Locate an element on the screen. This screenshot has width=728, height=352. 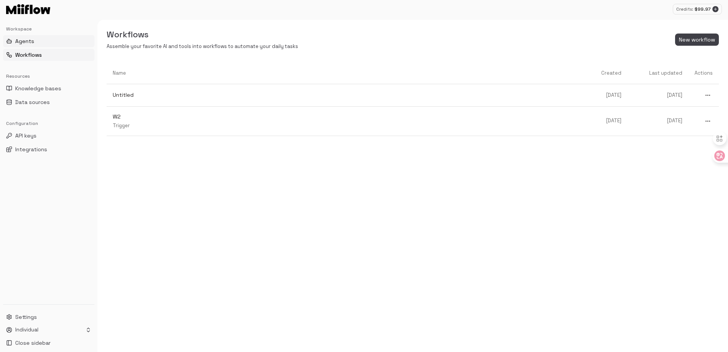
span: Workflows is located at coordinates (29, 55).